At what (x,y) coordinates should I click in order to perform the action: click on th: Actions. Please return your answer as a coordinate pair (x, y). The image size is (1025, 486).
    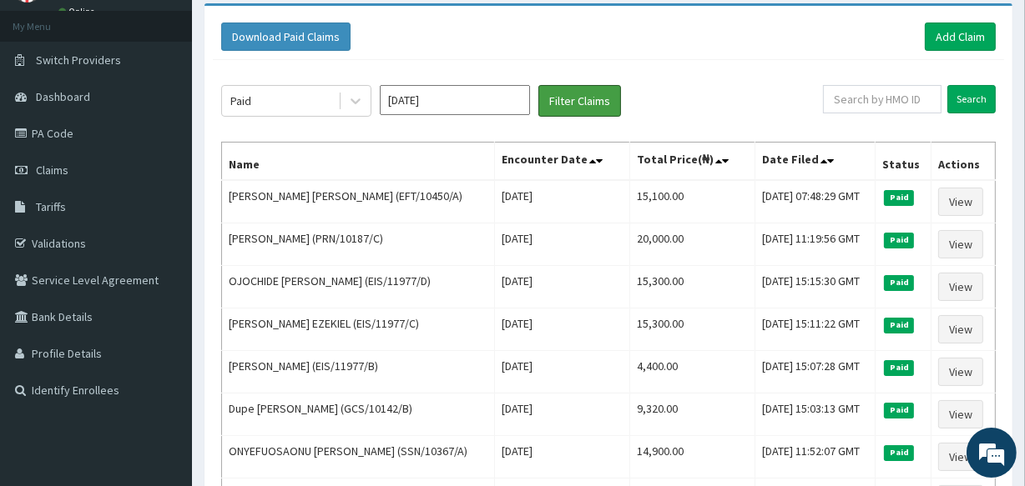
    Looking at the image, I should click on (963, 162).